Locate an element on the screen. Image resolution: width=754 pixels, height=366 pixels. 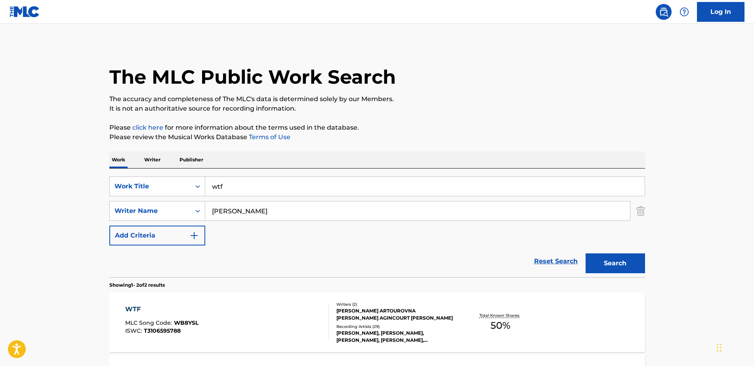
p: Please for more information about the terms used in the database. is located at coordinates (377, 128).